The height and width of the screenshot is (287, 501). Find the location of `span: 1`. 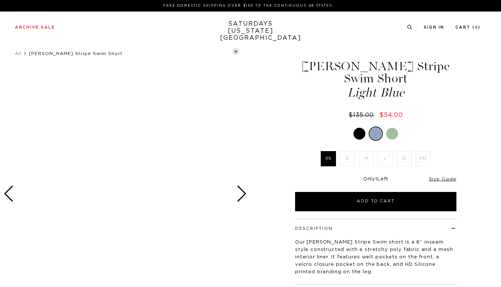

span: 1 is located at coordinates (376, 179).